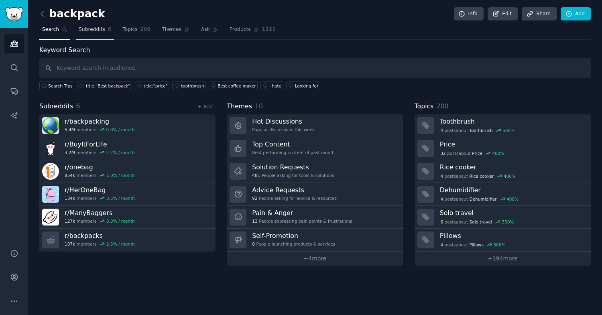 The height and width of the screenshot is (315, 602). Describe the element at coordinates (57, 85) in the screenshot. I see `button: Search Tips` at that location.